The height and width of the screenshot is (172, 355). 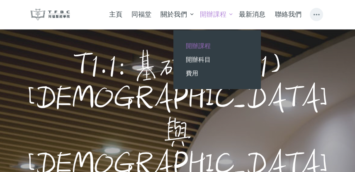 I want to click on a: 主頁, so click(x=115, y=15).